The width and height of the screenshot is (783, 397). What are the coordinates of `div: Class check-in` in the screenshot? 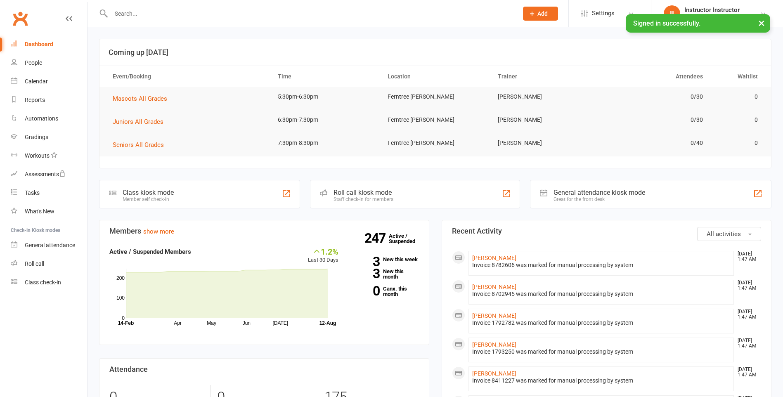 It's located at (43, 282).